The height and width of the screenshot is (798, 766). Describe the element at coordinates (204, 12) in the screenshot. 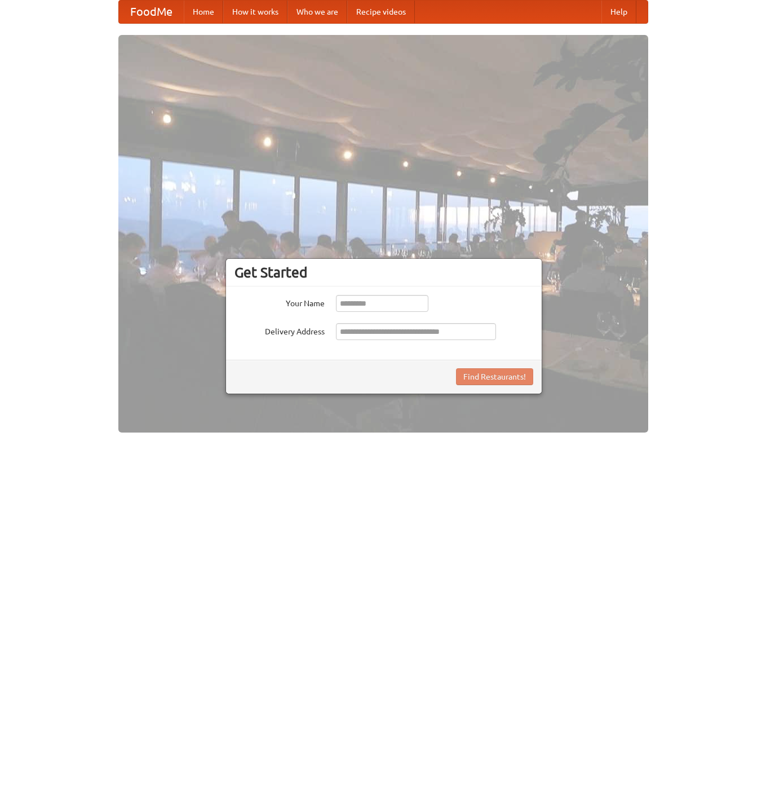

I see `a: Home` at that location.